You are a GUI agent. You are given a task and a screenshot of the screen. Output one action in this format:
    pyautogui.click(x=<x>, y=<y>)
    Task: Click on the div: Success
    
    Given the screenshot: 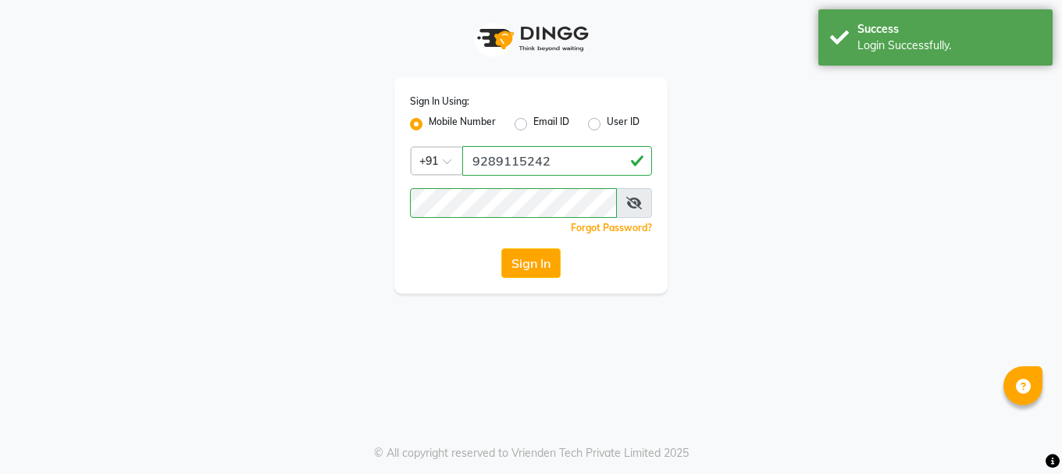 What is the action you would take?
    pyautogui.click(x=949, y=29)
    